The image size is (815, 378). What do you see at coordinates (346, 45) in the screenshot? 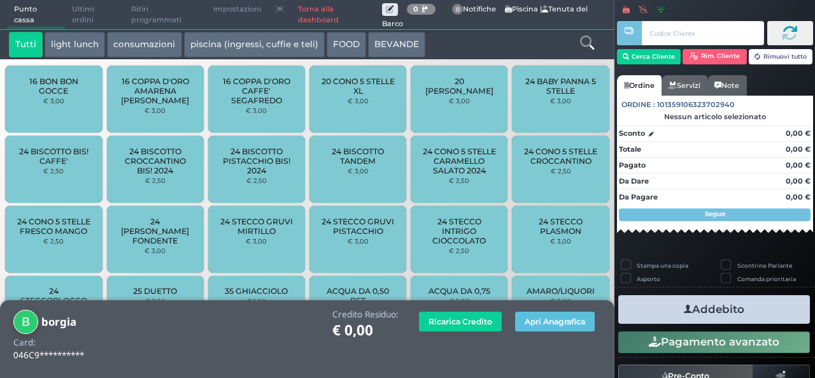
I see `button: FOOD` at bounding box center [346, 45].